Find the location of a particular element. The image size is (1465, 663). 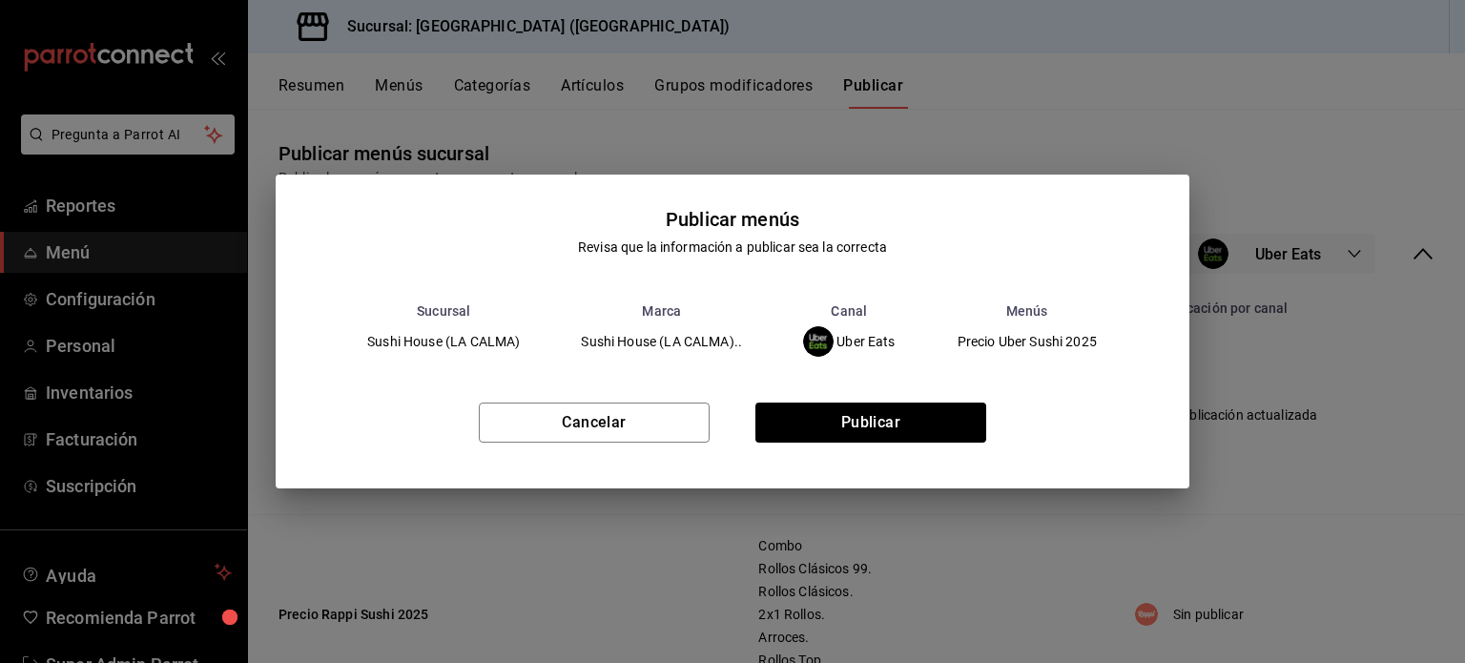

div: Revisa que la información a publicar sea la correcta is located at coordinates (733, 247).